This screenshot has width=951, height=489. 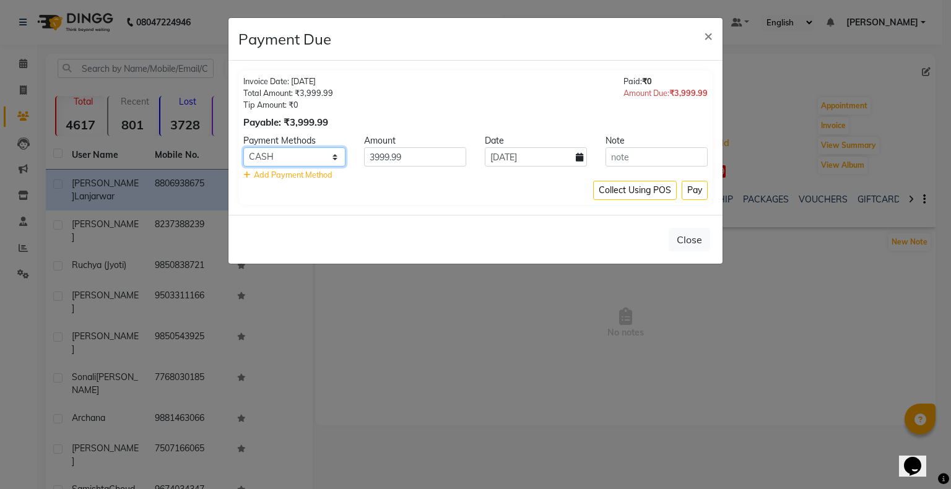 What do you see at coordinates (635, 190) in the screenshot?
I see `button: Collect Using POS` at bounding box center [635, 190].